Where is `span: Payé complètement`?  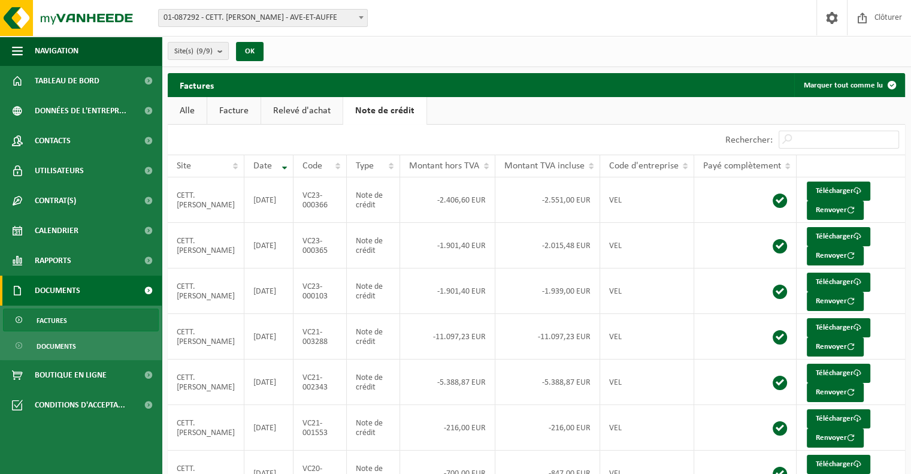 span: Payé complètement is located at coordinates (742, 166).